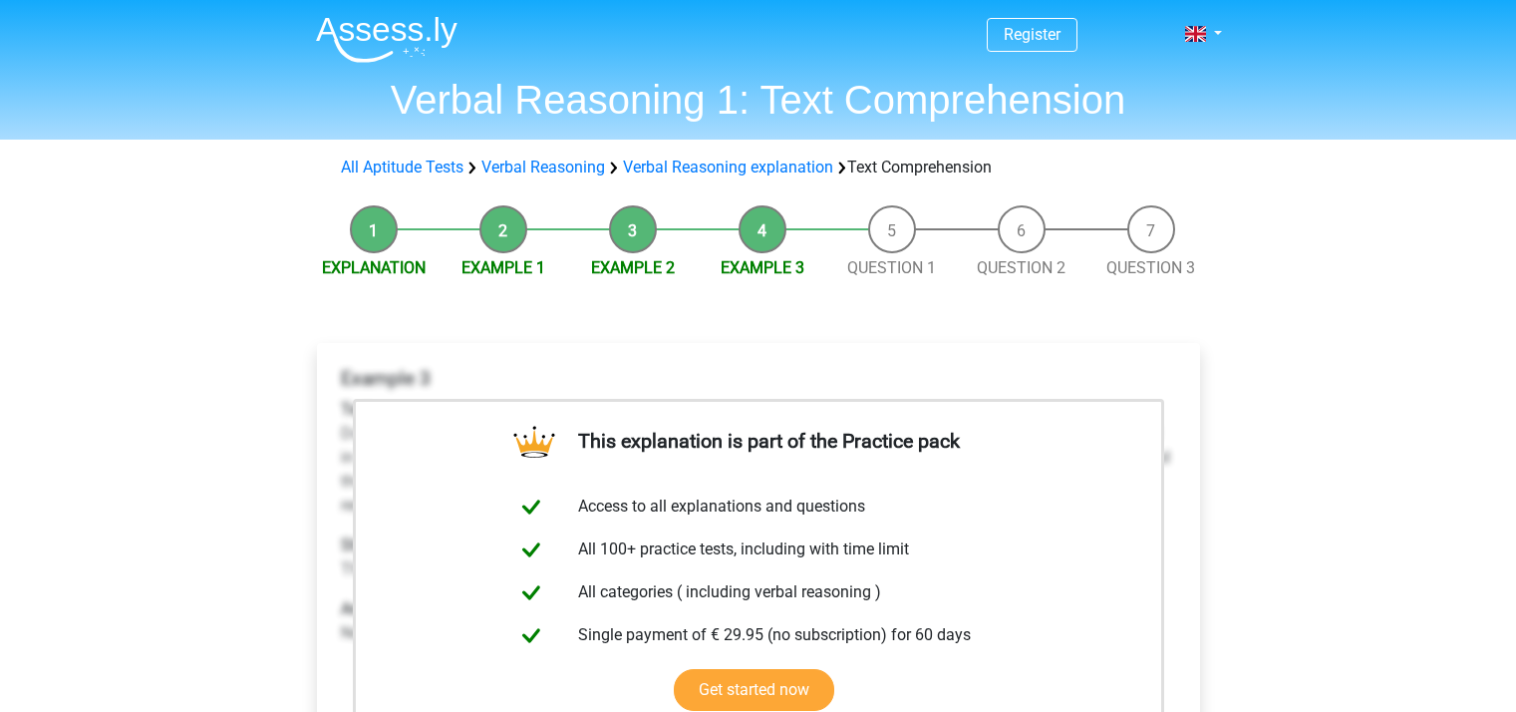 The height and width of the screenshot is (712, 1516). I want to click on a: Example 3, so click(763, 267).